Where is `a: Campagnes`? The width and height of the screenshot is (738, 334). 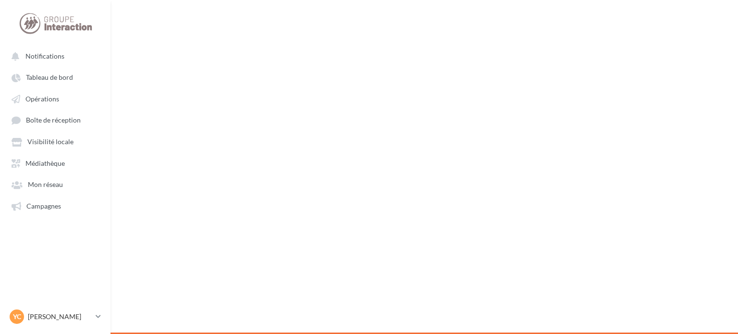
a: Campagnes is located at coordinates (55, 206).